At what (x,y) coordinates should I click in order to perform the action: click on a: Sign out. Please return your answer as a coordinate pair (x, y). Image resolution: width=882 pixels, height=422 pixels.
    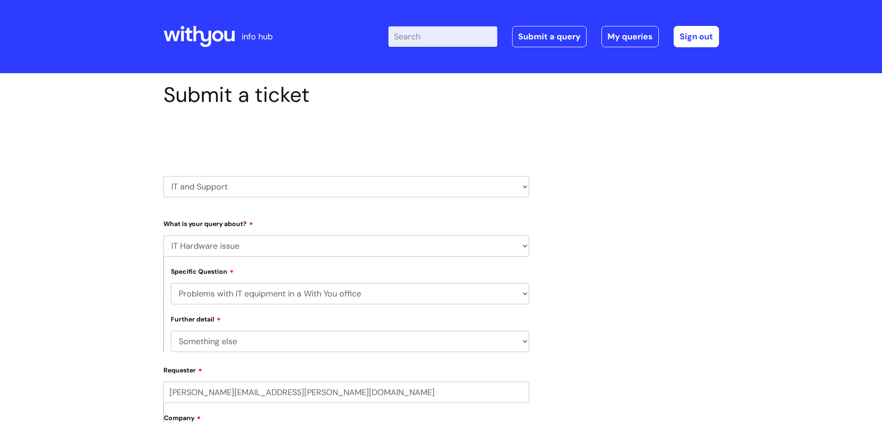
    Looking at the image, I should click on (696, 37).